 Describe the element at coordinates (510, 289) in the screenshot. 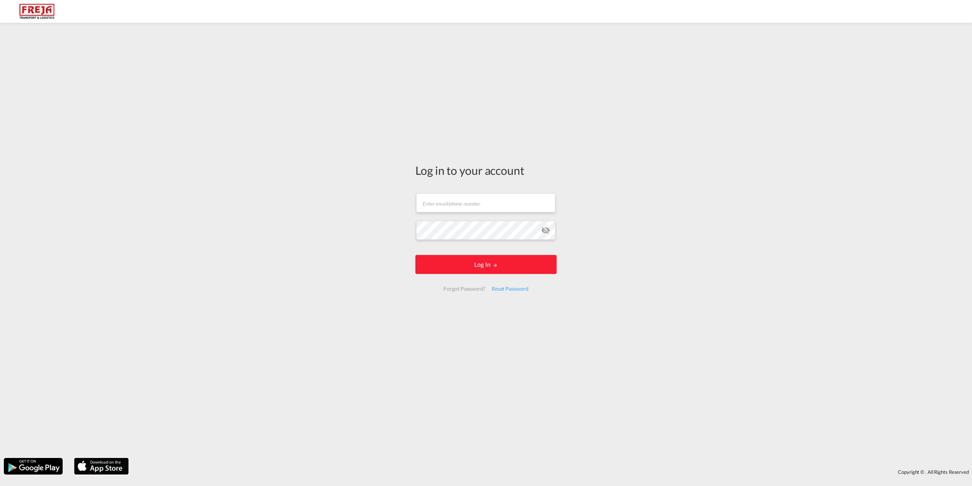

I see `div: Reset Password` at that location.